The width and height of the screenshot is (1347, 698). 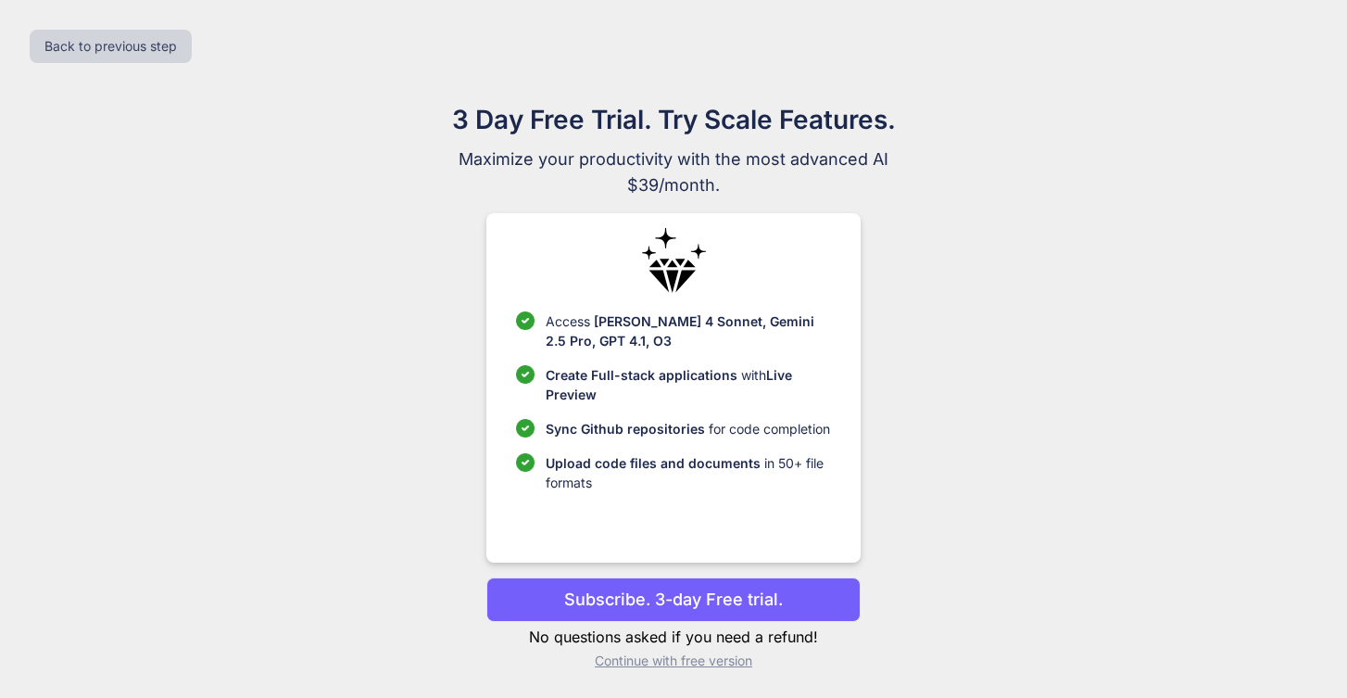 What do you see at coordinates (688, 428) in the screenshot?
I see `p: for code completion` at bounding box center [688, 428].